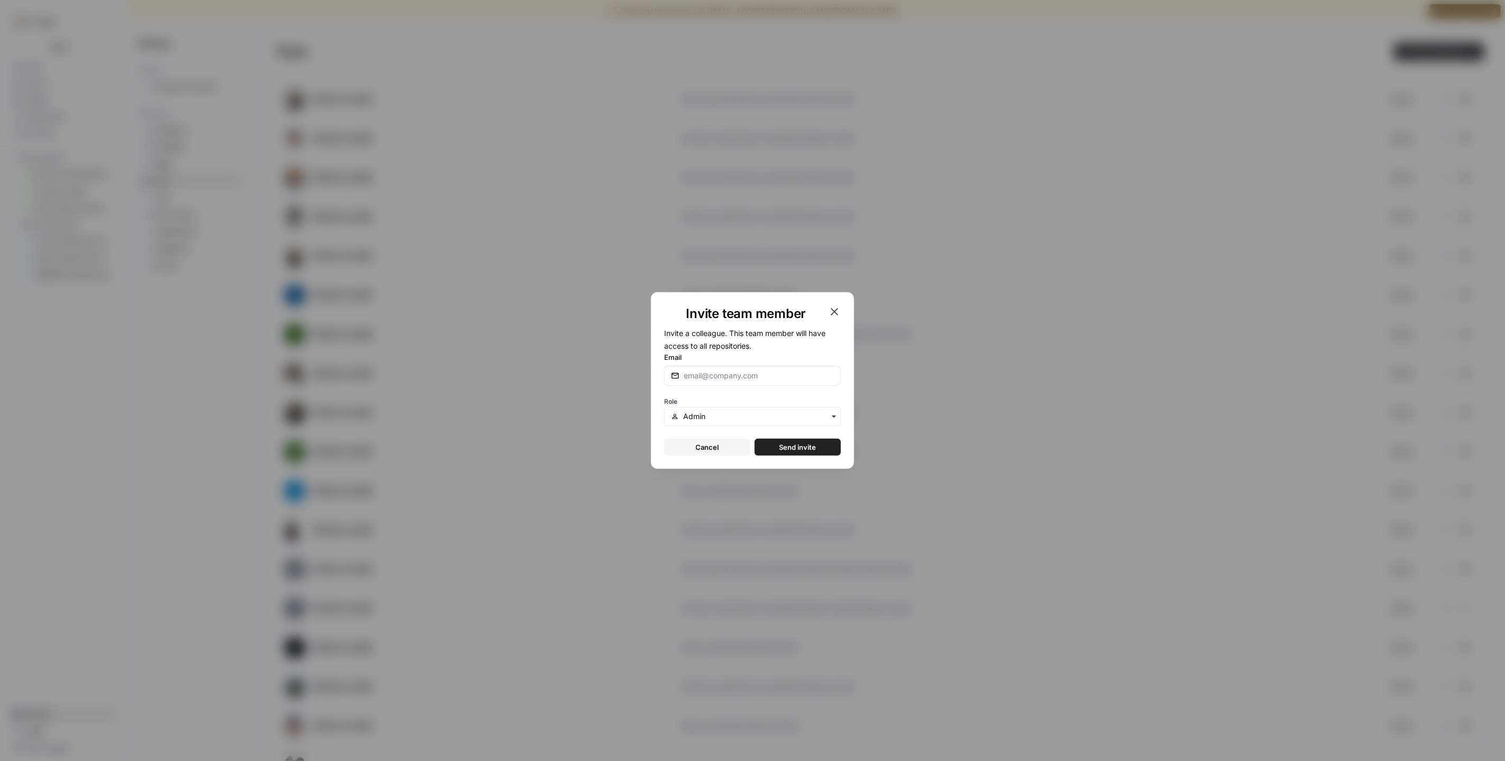 The width and height of the screenshot is (1505, 761). Describe the element at coordinates (753, 357) in the screenshot. I see `label: Email` at that location.